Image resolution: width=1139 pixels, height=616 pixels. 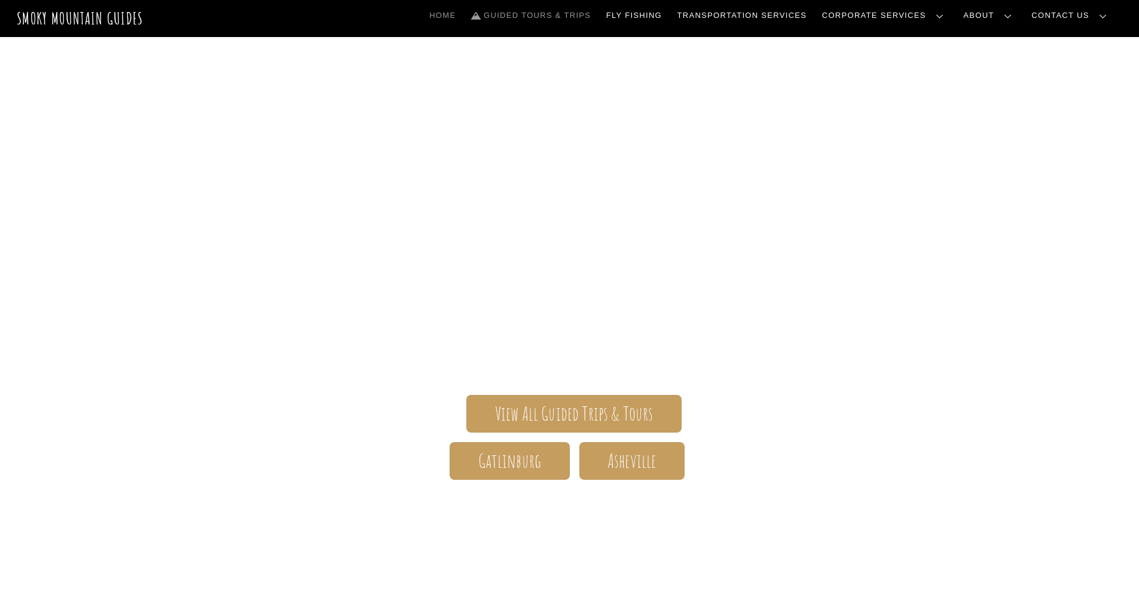 I want to click on a: About, so click(x=990, y=16).